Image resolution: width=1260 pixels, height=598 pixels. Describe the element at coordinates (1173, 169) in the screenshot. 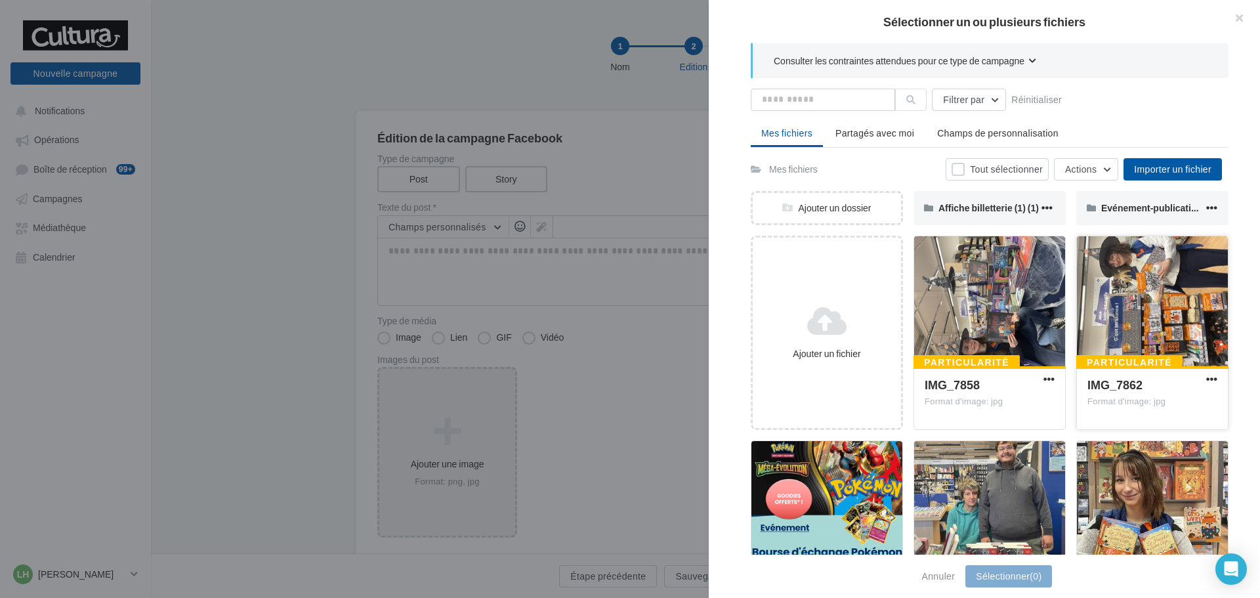

I see `button: Importer un fichier` at that location.